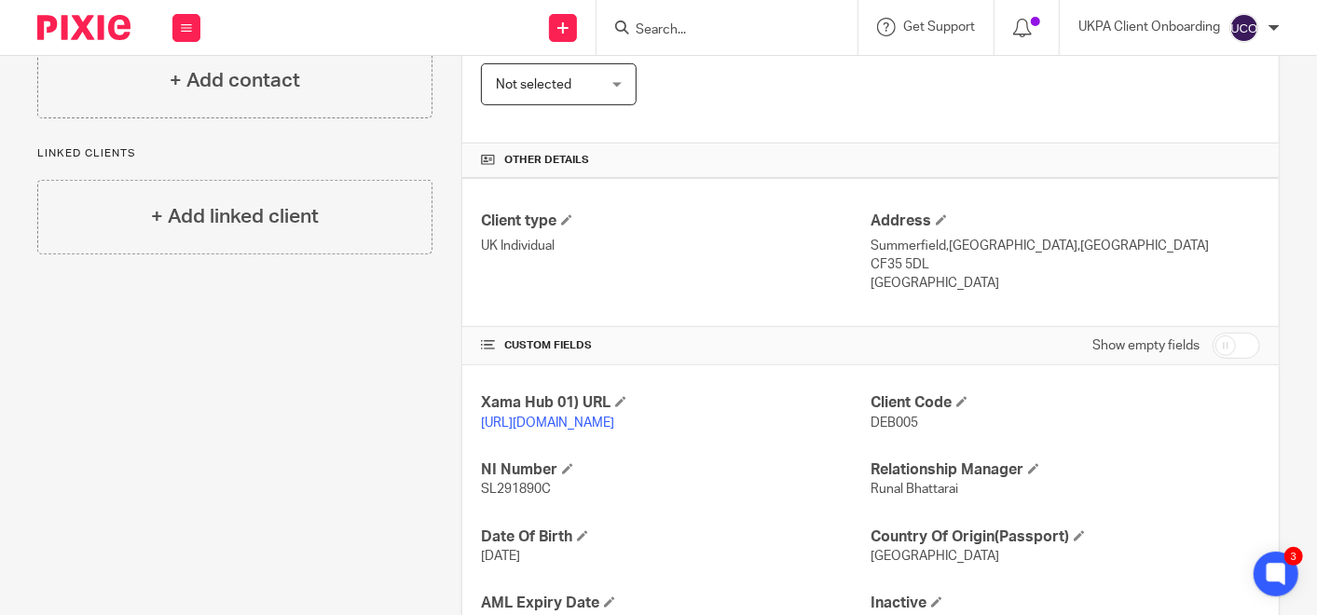  I want to click on span: DEB005, so click(894, 423).